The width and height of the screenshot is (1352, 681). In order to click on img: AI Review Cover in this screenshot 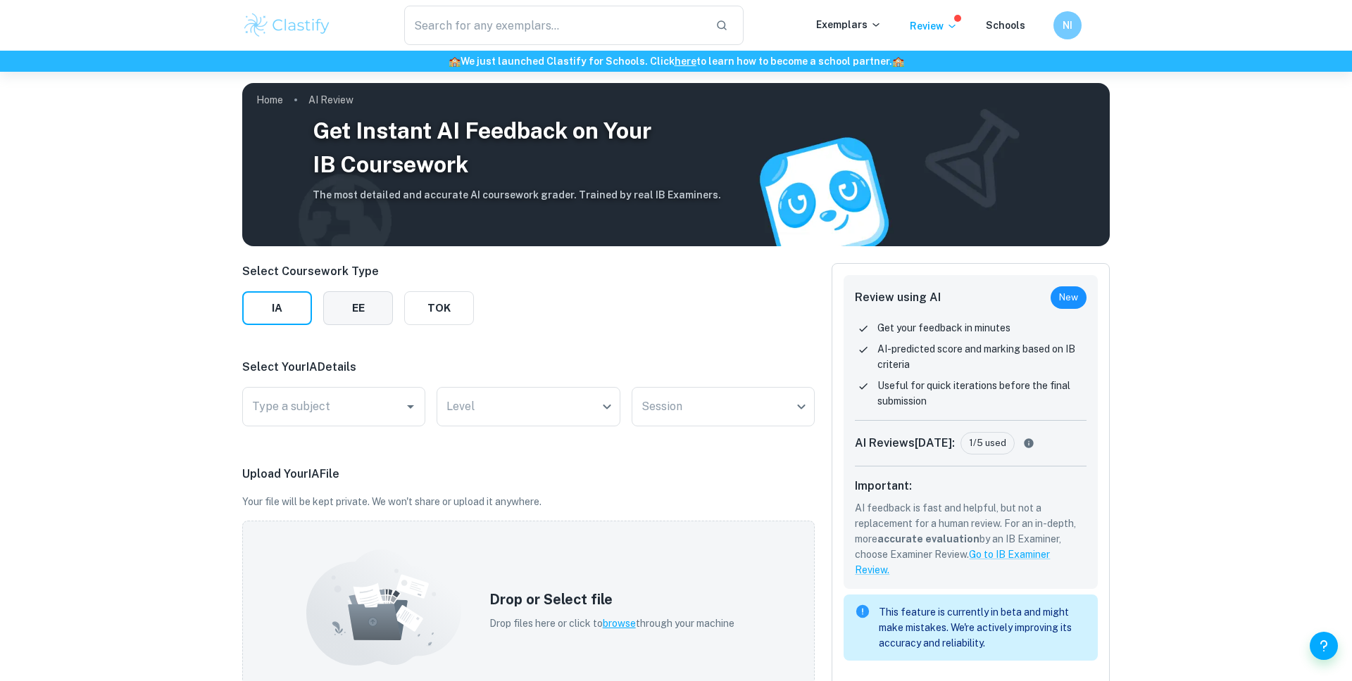, I will do `click(676, 165)`.